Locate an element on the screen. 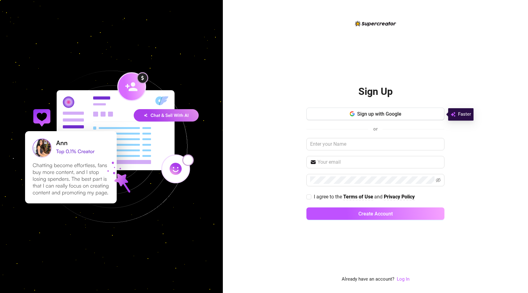 The image size is (528, 293). span: Faster is located at coordinates (465, 114).